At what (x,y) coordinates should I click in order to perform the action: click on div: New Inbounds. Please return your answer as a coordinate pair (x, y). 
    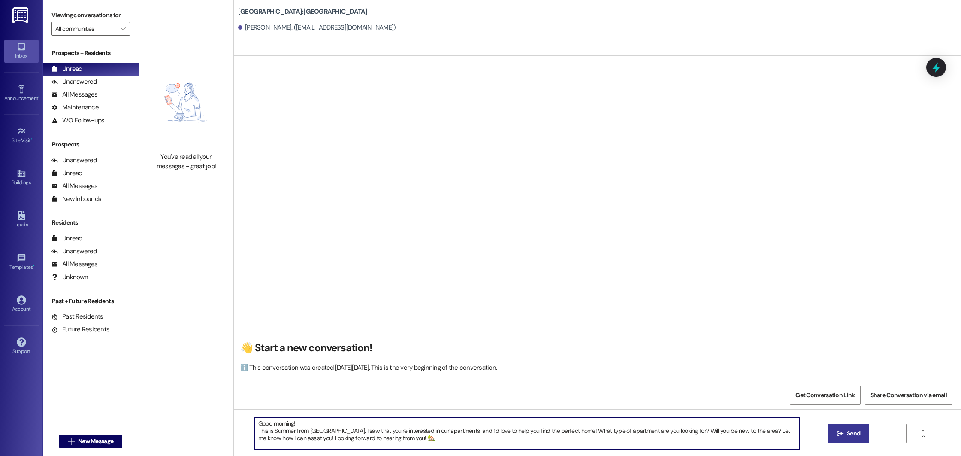
    Looking at the image, I should click on (76, 199).